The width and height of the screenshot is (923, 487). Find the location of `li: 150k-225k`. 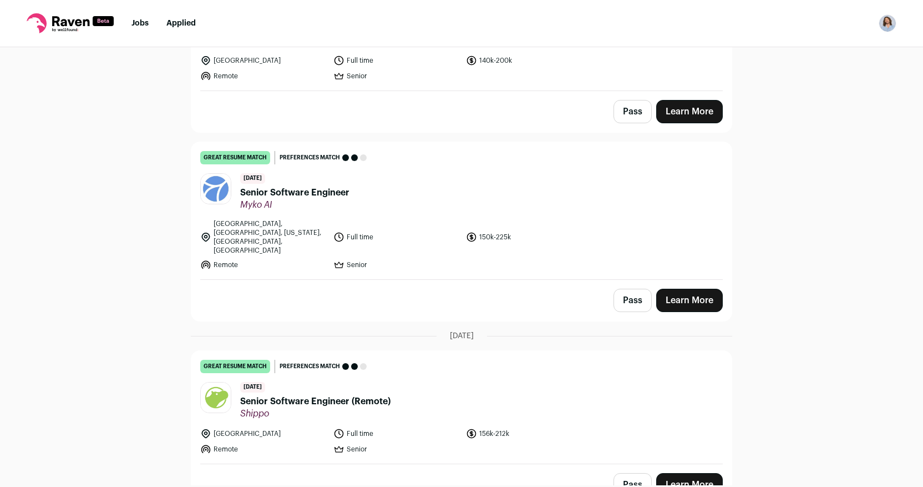

li: 150k-225k is located at coordinates (529, 237).